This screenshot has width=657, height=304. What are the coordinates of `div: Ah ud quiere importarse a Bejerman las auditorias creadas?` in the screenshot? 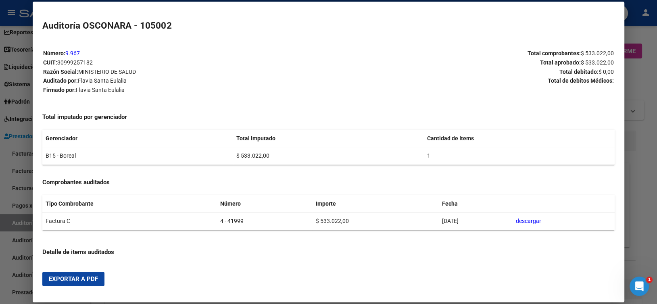 It's located at (69, 62).